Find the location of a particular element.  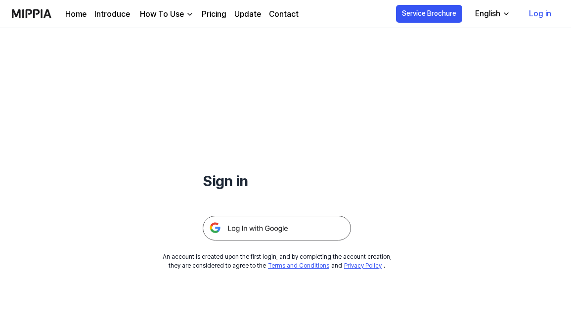

div: How To Use is located at coordinates (162, 14).